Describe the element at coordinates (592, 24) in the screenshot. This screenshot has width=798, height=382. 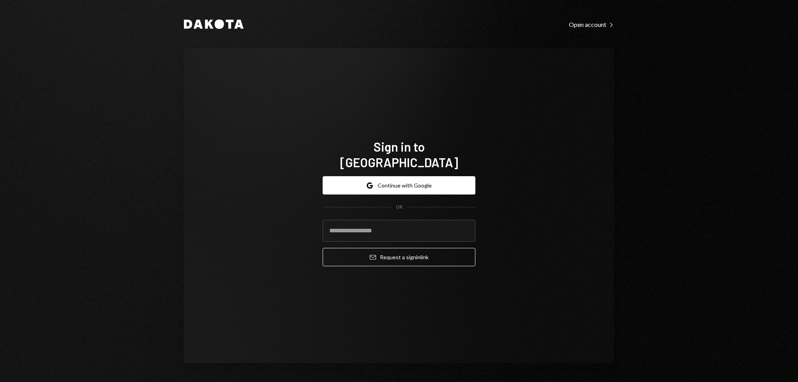
I see `a: Open account` at that location.